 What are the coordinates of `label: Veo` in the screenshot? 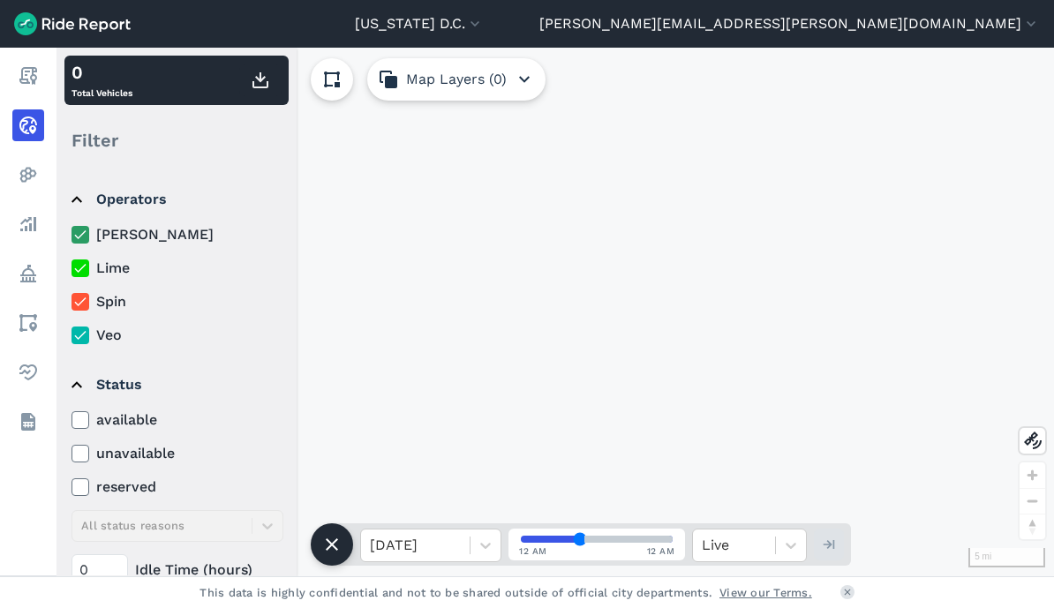 It's located at (177, 335).